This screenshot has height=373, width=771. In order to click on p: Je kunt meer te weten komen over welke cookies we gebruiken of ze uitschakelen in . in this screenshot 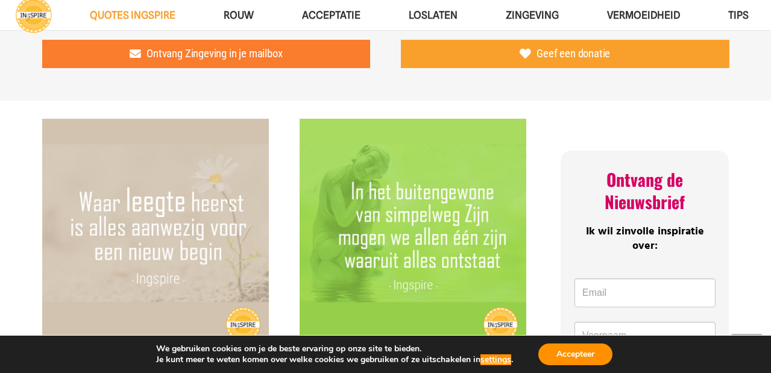, I will do `click(335, 360)`.